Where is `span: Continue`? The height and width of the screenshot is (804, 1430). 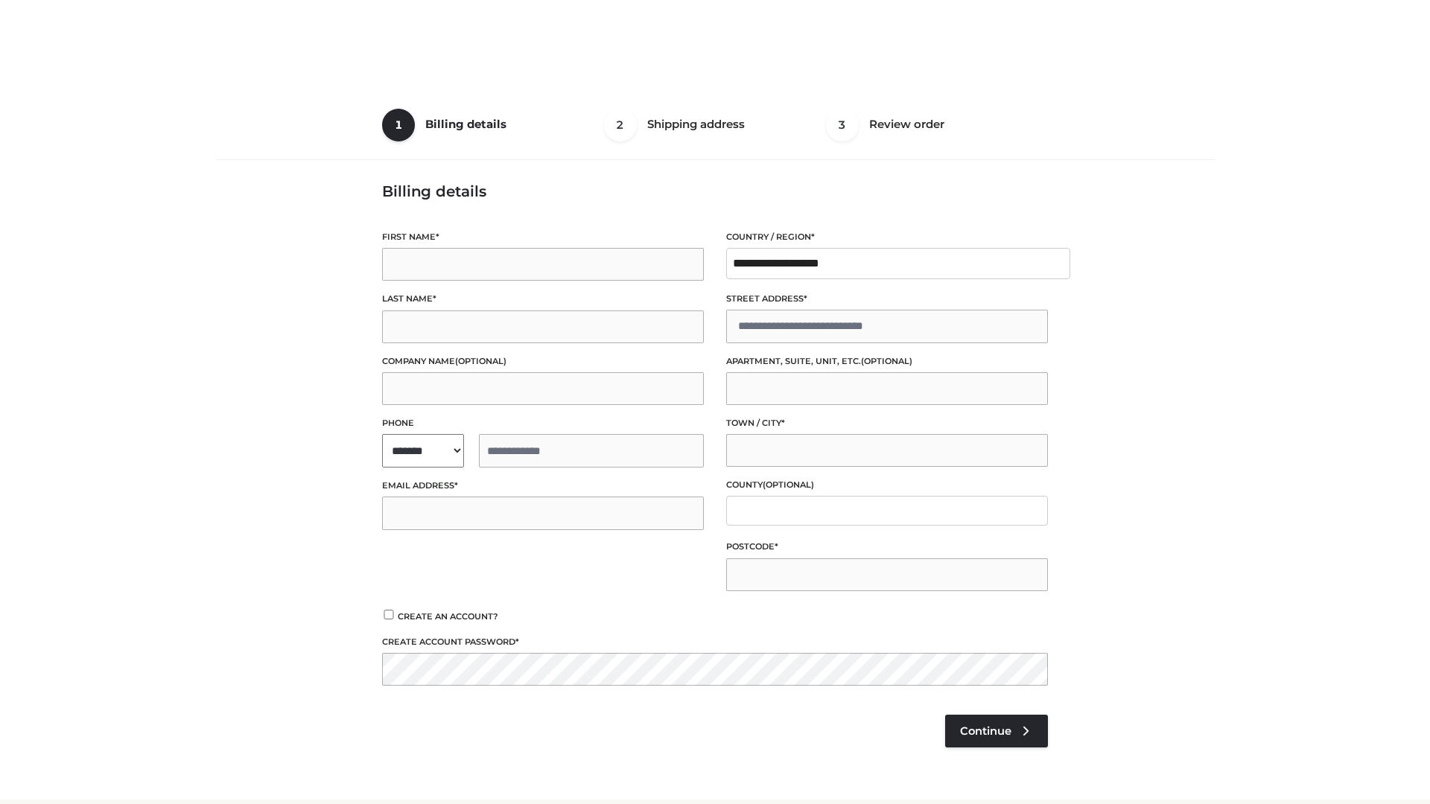 span: Continue is located at coordinates (985, 731).